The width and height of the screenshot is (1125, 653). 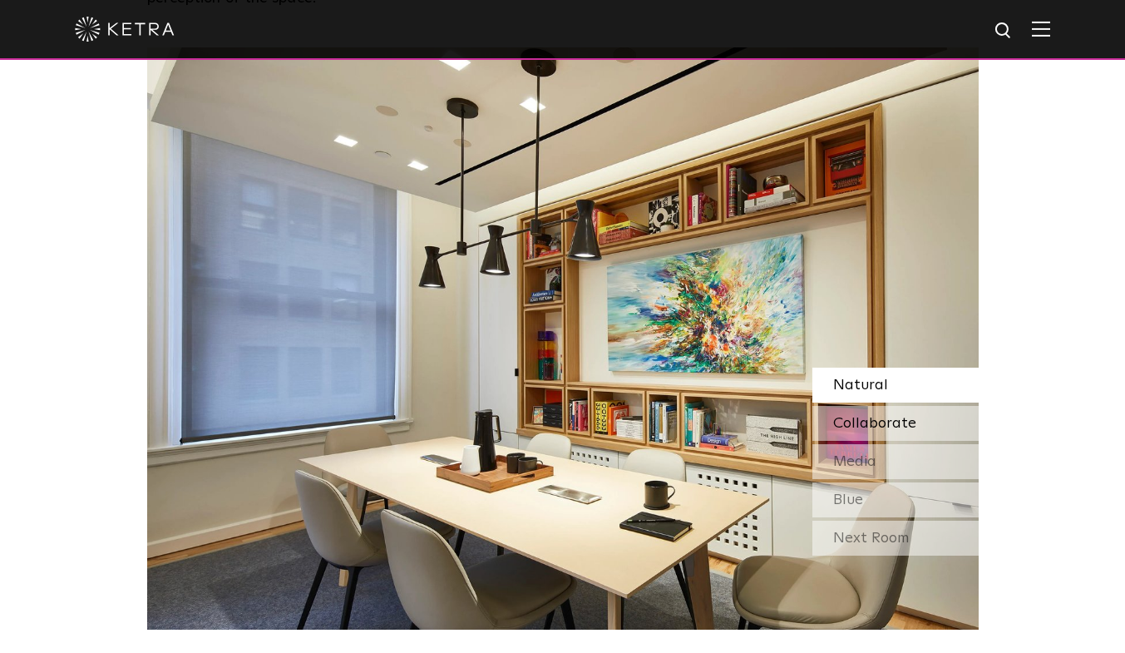 I want to click on img: search icon, so click(x=1004, y=31).